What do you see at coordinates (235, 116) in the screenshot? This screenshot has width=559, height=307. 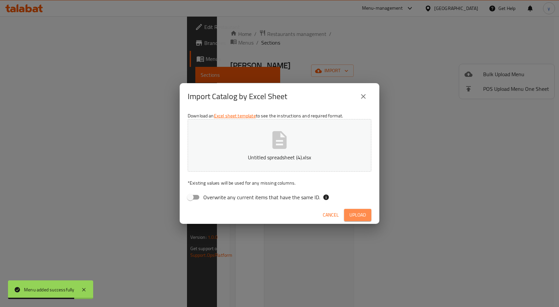 I see `a: Excel sheet template` at bounding box center [235, 116].